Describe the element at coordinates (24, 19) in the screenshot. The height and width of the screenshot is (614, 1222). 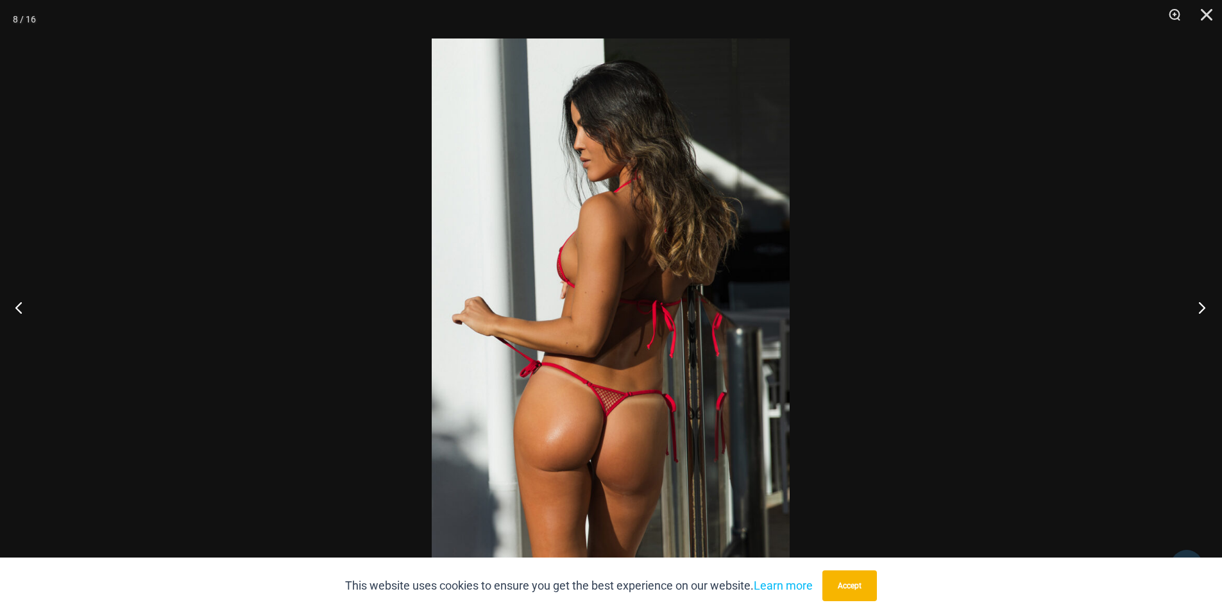
I see `div: 8 / 16` at that location.